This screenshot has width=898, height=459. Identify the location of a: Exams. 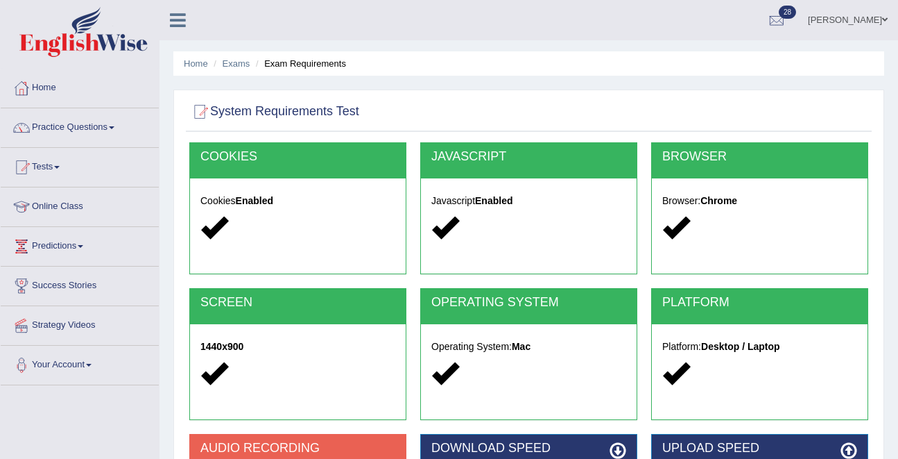
(237, 63).